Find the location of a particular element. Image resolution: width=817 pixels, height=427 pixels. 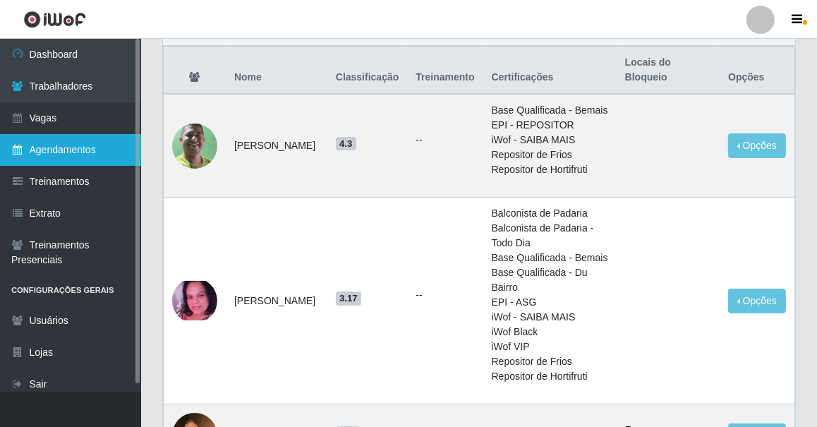

li: Balconista de Padaria - Todo Dia is located at coordinates (550, 236).